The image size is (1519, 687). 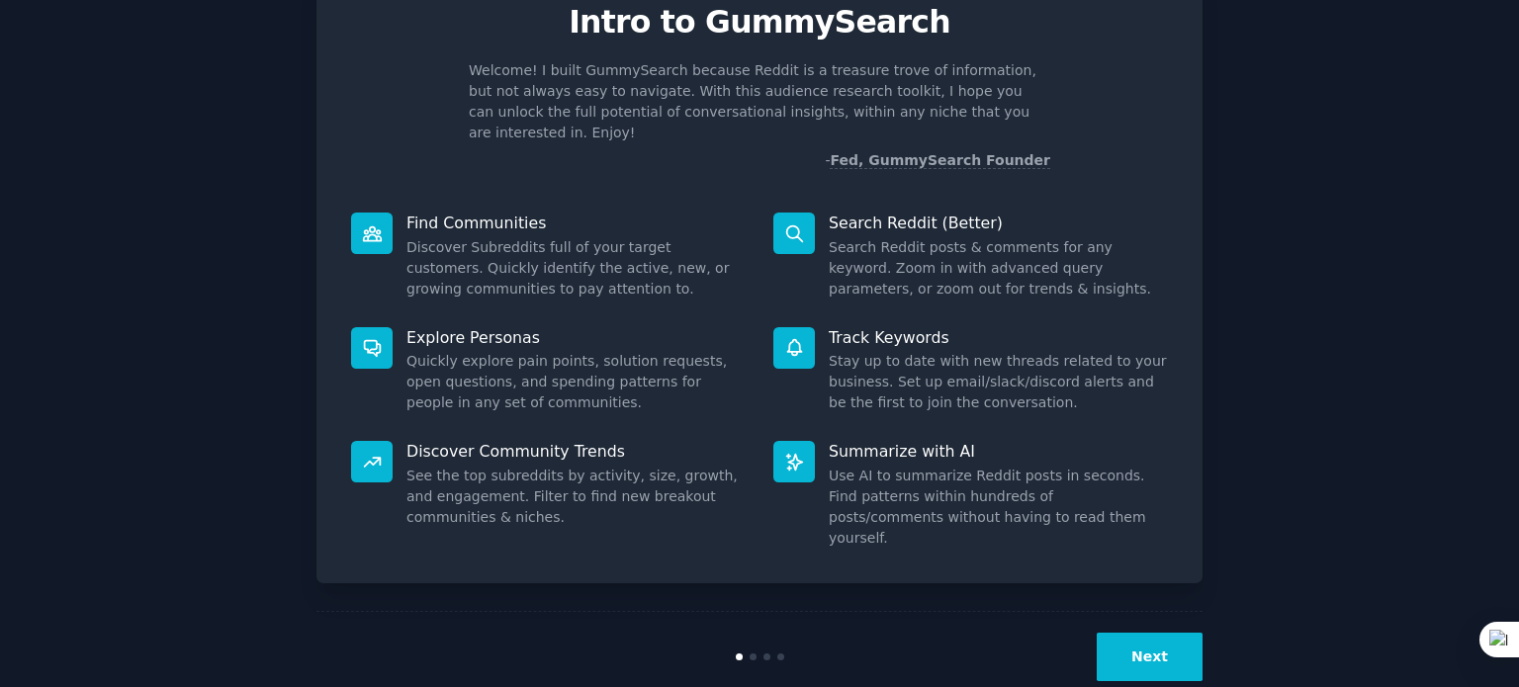 What do you see at coordinates (998, 507) in the screenshot?
I see `dd: Use AI to summarize Reddit posts in seconds. Find patterns within hundreds of posts/comments with...` at bounding box center [998, 507].